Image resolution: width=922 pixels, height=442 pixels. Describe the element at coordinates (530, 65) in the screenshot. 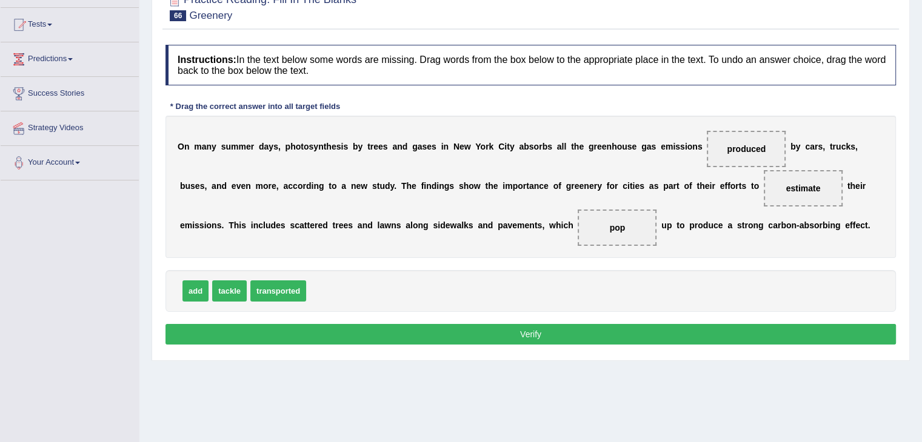

I see `h4: In the text below some words are missing. Drag words from the box below to the appropriate place ...` at that location.